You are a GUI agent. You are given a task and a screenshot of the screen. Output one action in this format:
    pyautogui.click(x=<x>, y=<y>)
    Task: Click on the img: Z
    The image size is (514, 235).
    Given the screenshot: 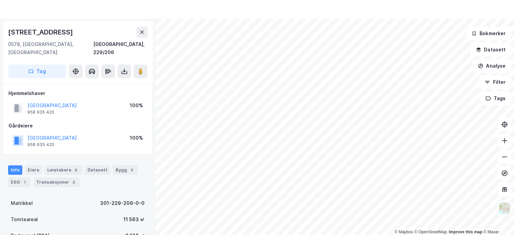 What is the action you would take?
    pyautogui.click(x=504, y=208)
    